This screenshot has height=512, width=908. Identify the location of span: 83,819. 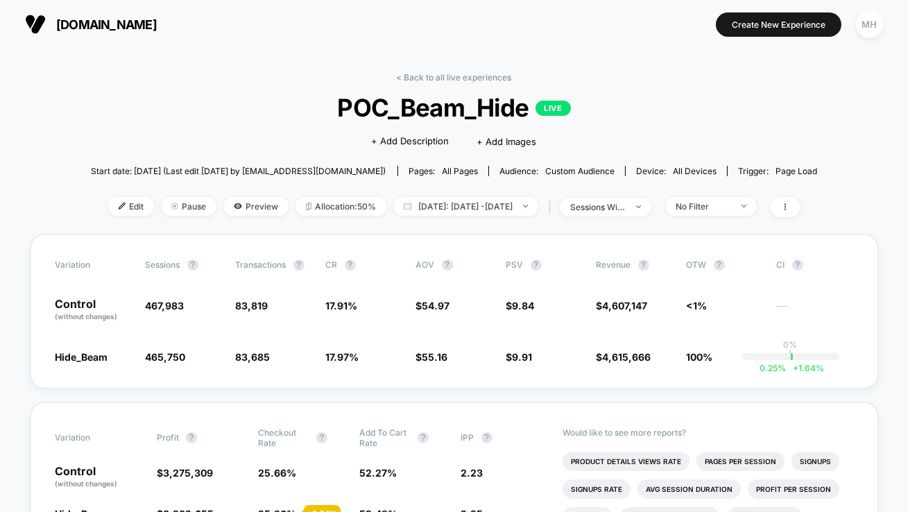
(252, 305).